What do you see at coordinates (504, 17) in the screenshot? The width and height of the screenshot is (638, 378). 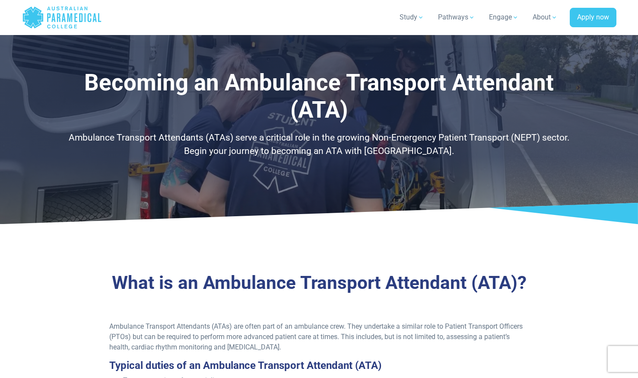 I see `a: Engage` at bounding box center [504, 17].